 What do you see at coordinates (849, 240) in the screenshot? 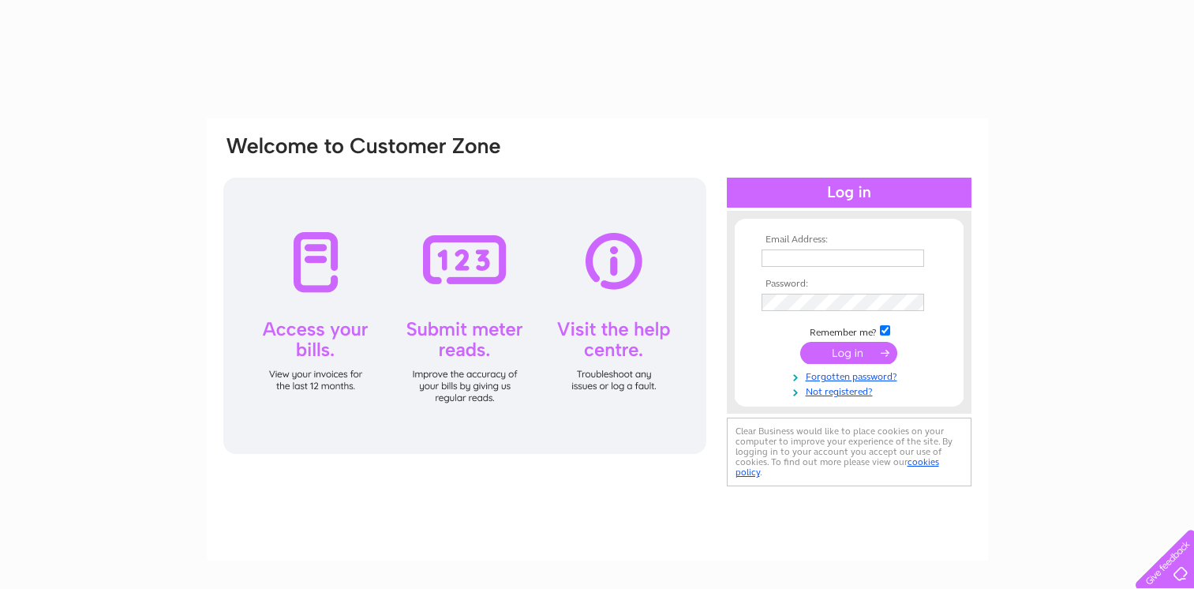
I see `th: Email Address:` at bounding box center [849, 240].